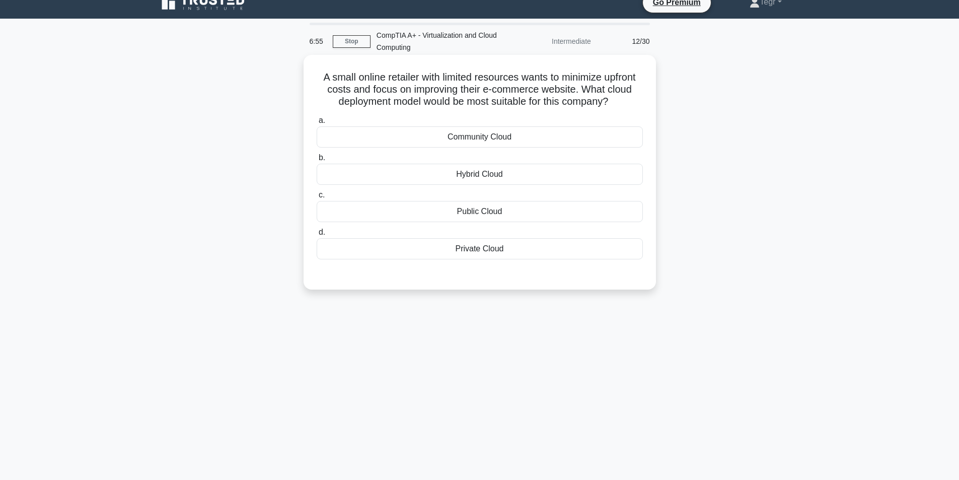  Describe the element at coordinates (480, 249) in the screenshot. I see `div: Private Cloud` at that location.